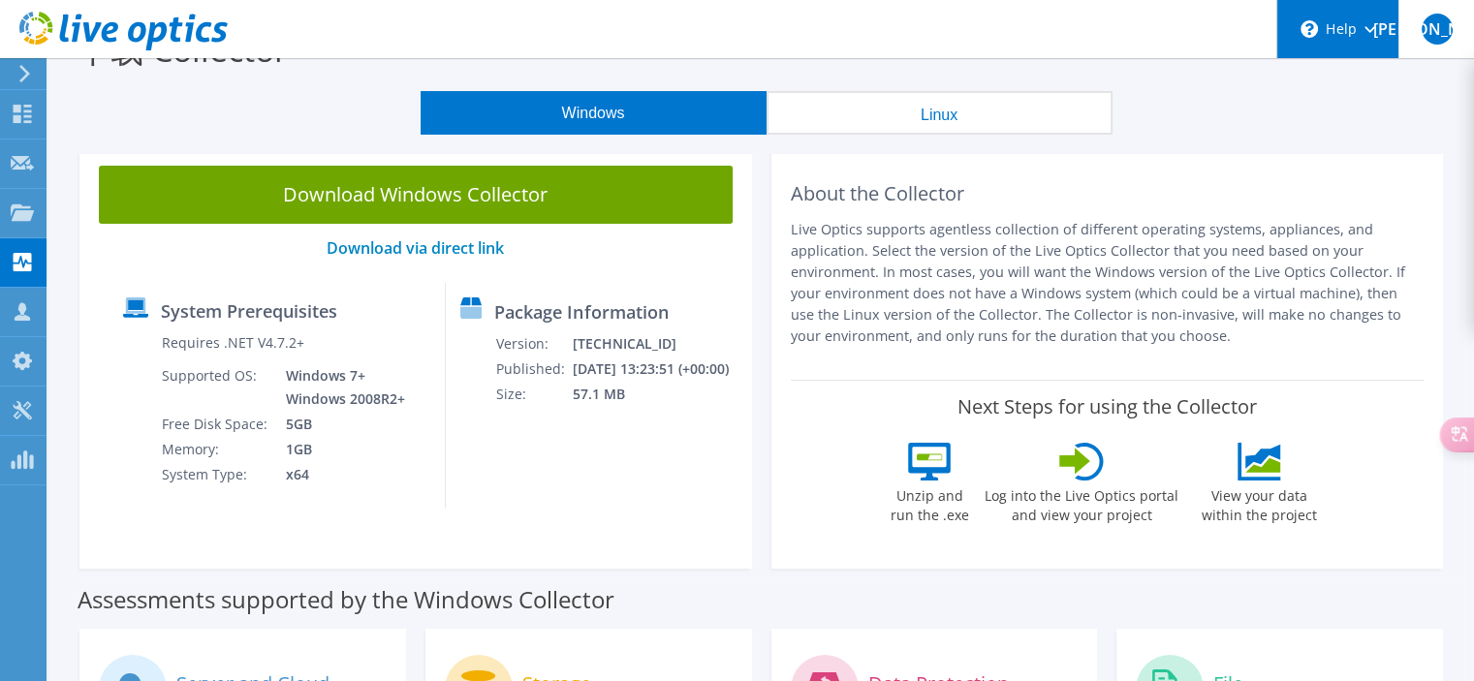 This screenshot has height=681, width=1474. I want to click on label: Unzip and run the .exe, so click(930, 503).